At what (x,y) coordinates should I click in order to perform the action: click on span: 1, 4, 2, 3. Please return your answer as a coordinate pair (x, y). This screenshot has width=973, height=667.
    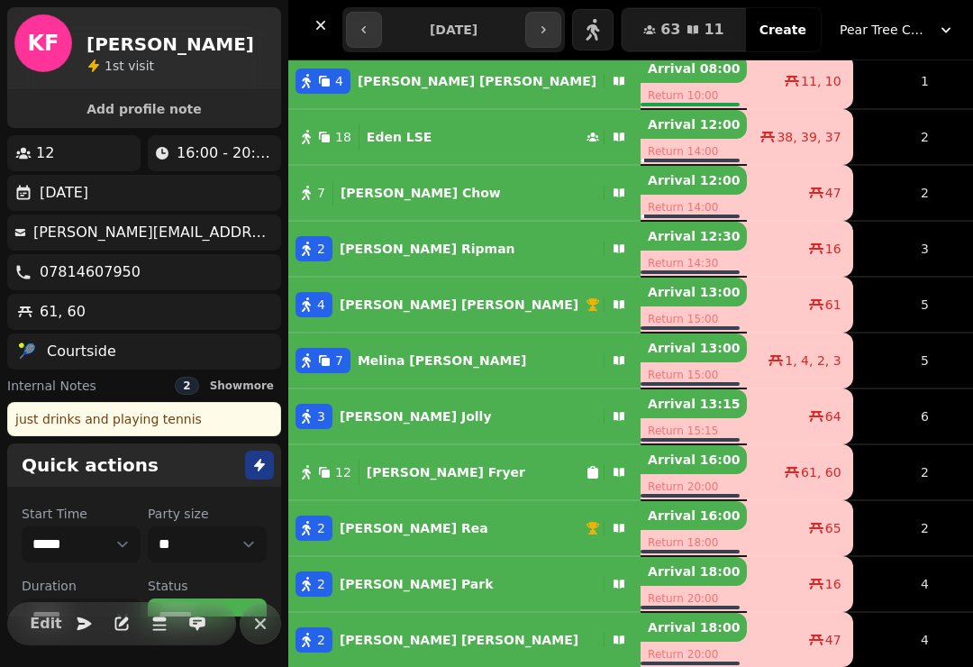
    Looking at the image, I should click on (813, 360).